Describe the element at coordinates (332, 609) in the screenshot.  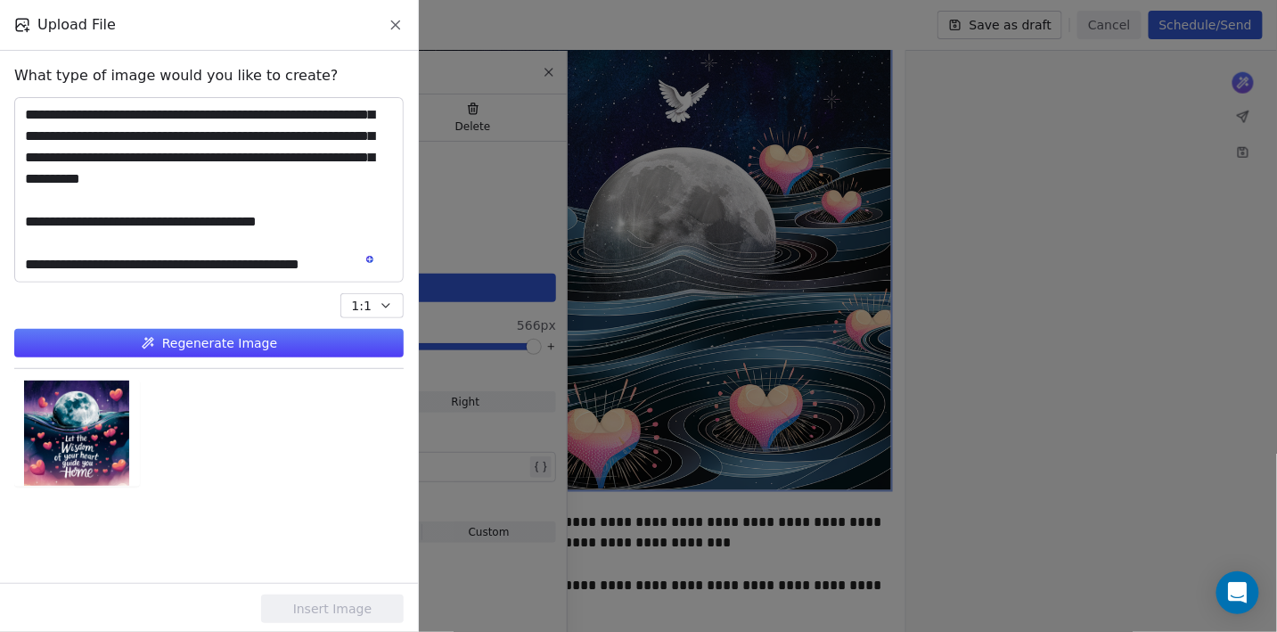
I see `button: Insert Image` at that location.